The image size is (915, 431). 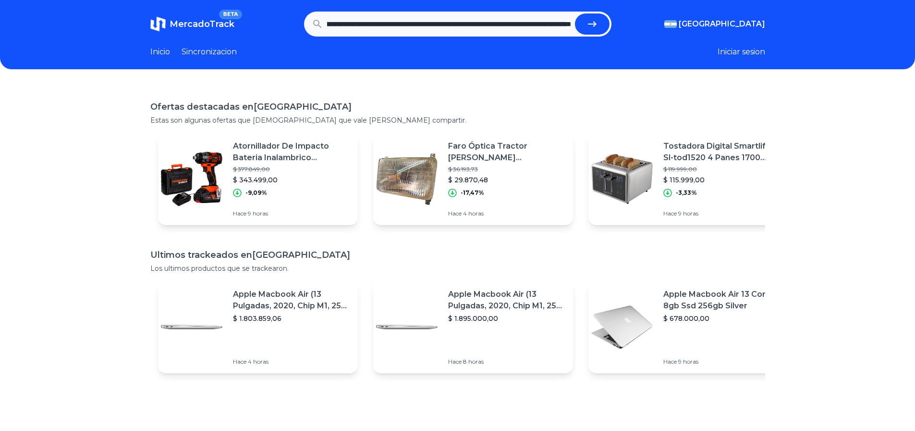 I want to click on a: Inicio, so click(x=160, y=52).